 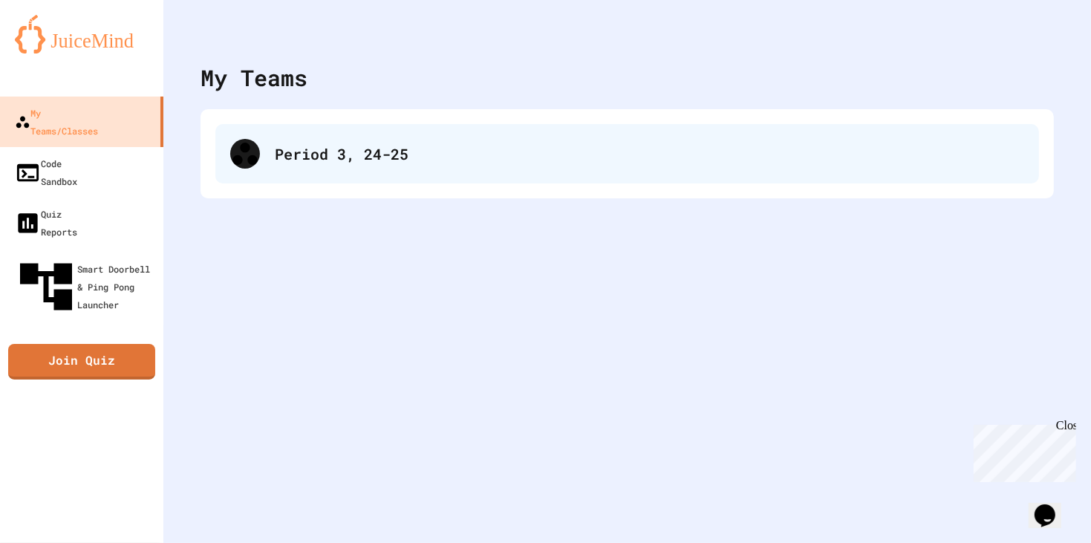 What do you see at coordinates (82, 362) in the screenshot?
I see `a: Join Quiz` at bounding box center [82, 362].